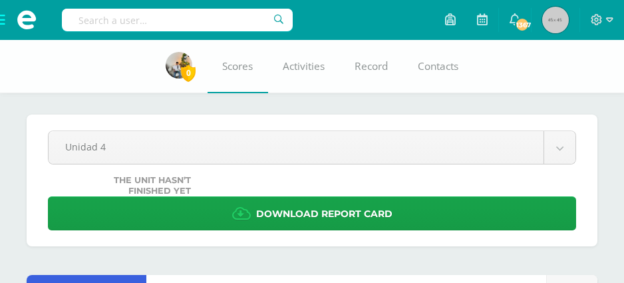 Image resolution: width=624 pixels, height=283 pixels. I want to click on a: Contacts, so click(439, 67).